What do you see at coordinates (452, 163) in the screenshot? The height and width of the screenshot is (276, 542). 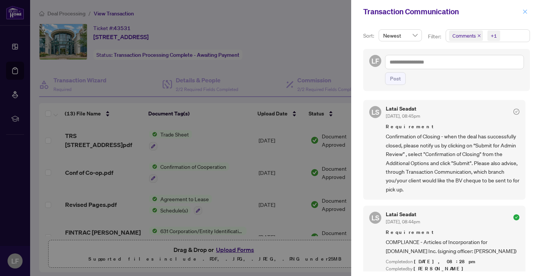 I see `span: Confirmation of Closing - when the deal has successfully closed, please notify us by clicking on ...` at bounding box center [452, 163].